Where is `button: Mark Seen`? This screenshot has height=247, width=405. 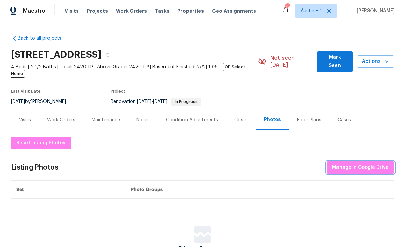
button: Mark Seen is located at coordinates (335, 61).